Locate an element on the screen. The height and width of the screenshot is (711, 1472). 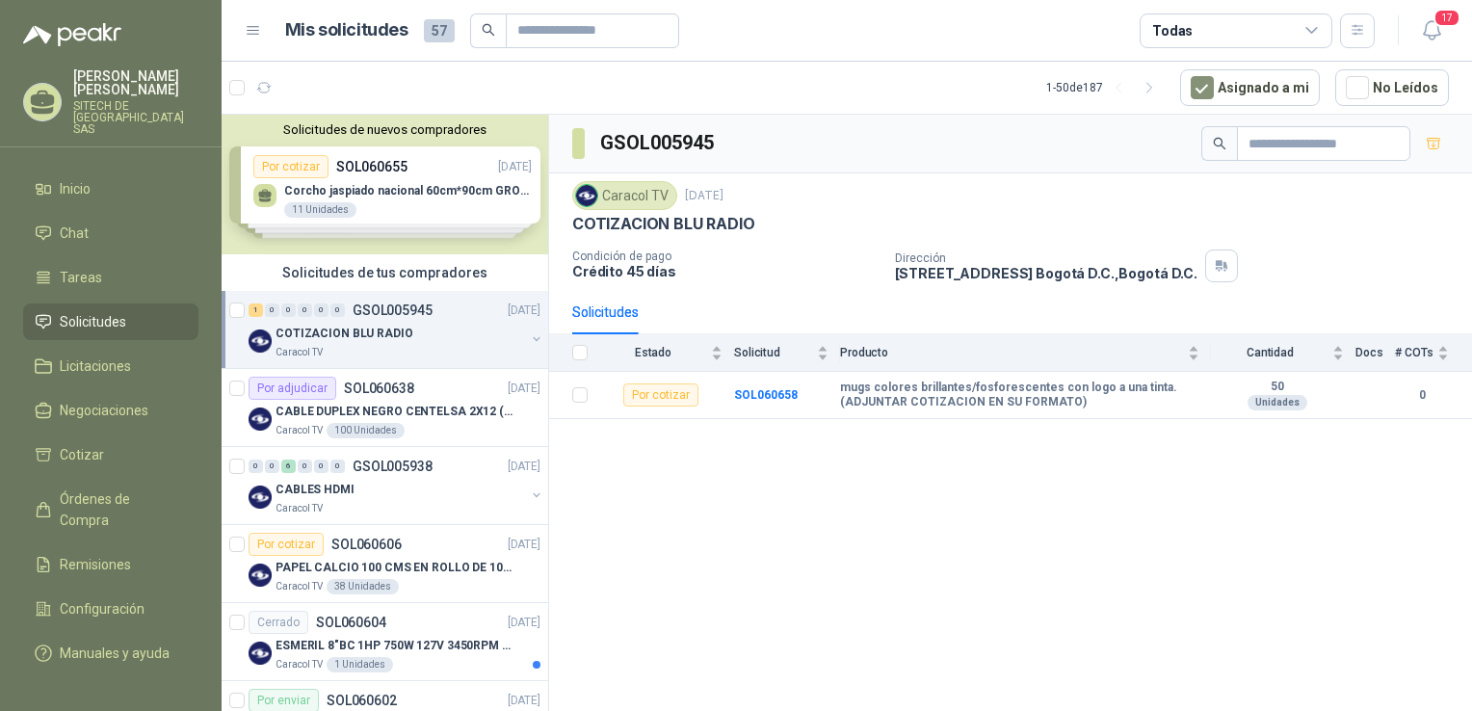
span: 17 is located at coordinates (1447, 17).